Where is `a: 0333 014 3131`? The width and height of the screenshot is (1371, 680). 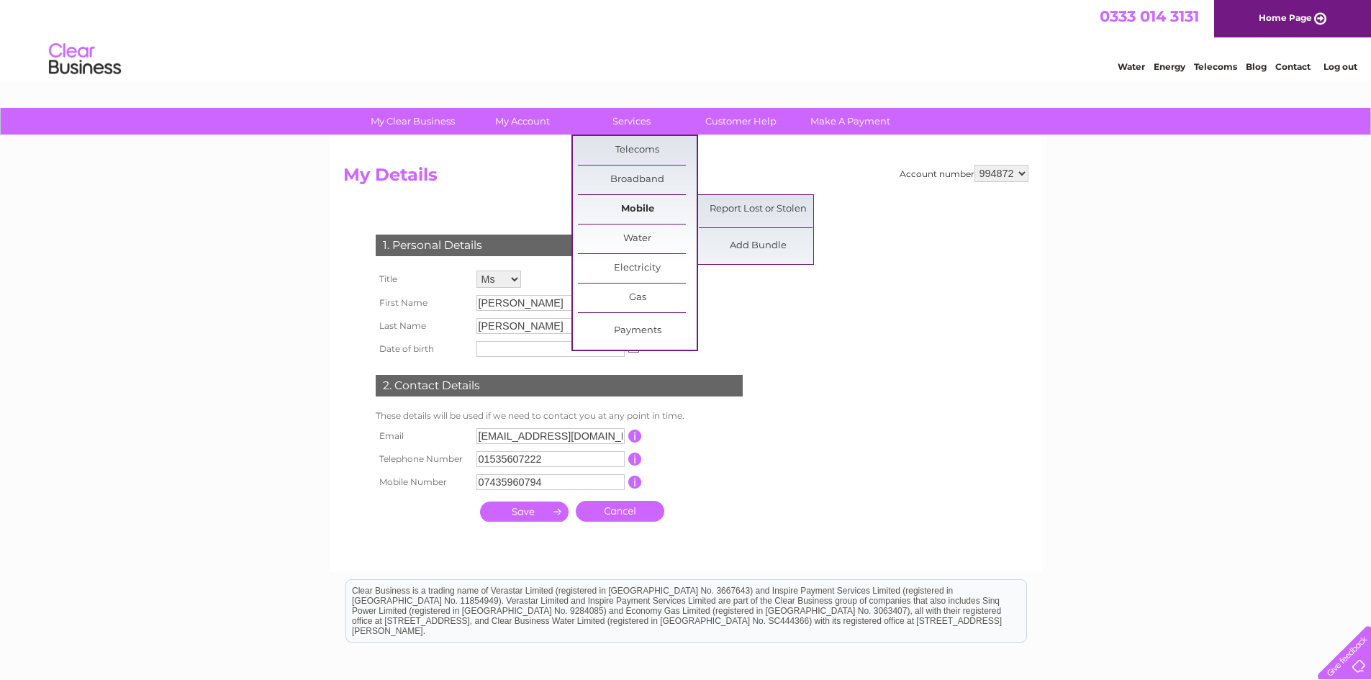
a: 0333 014 3131 is located at coordinates (1150, 16).